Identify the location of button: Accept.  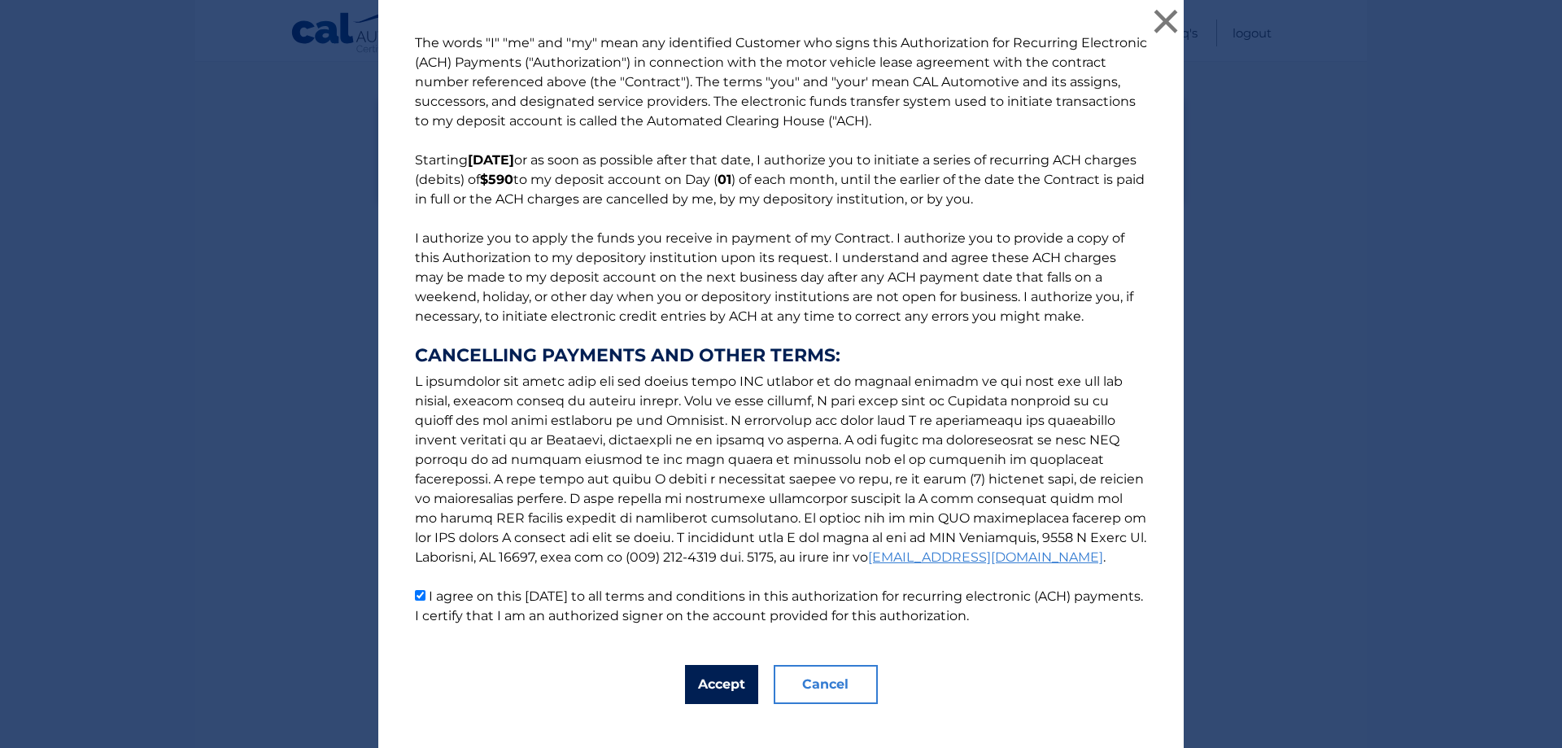
(722, 684).